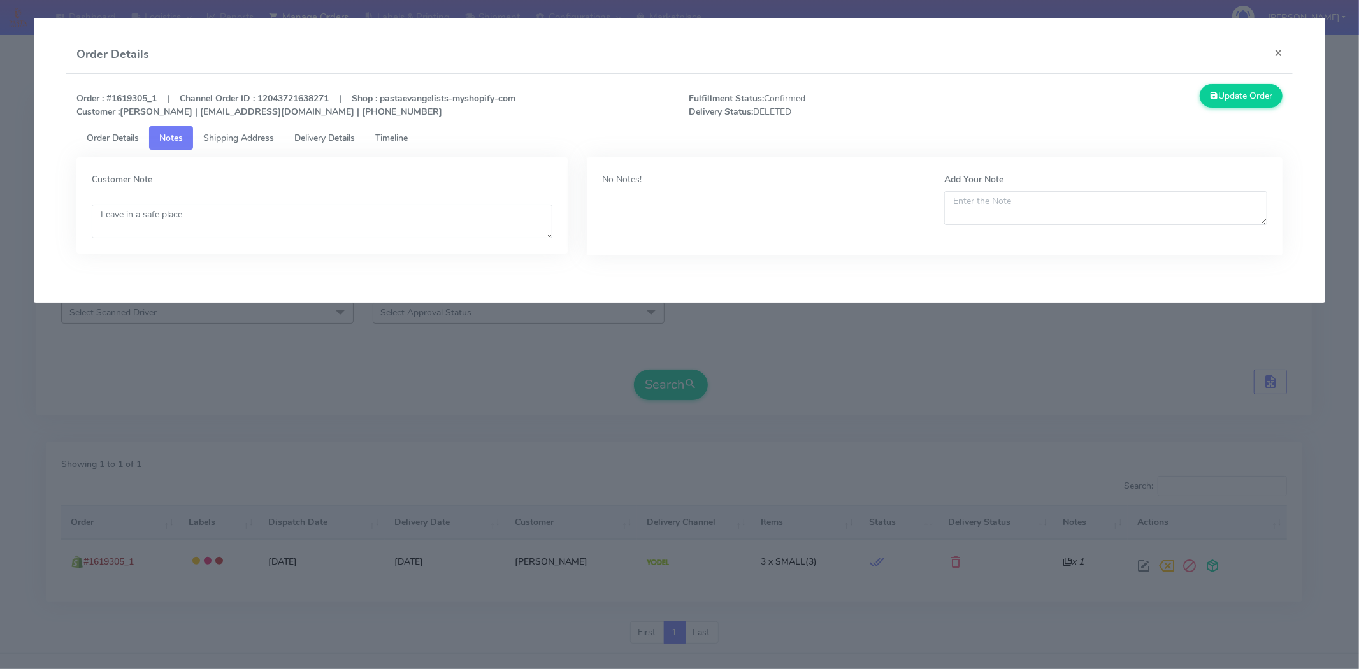 This screenshot has height=669, width=1359. What do you see at coordinates (1241, 96) in the screenshot?
I see `button: Update Order` at bounding box center [1241, 96].